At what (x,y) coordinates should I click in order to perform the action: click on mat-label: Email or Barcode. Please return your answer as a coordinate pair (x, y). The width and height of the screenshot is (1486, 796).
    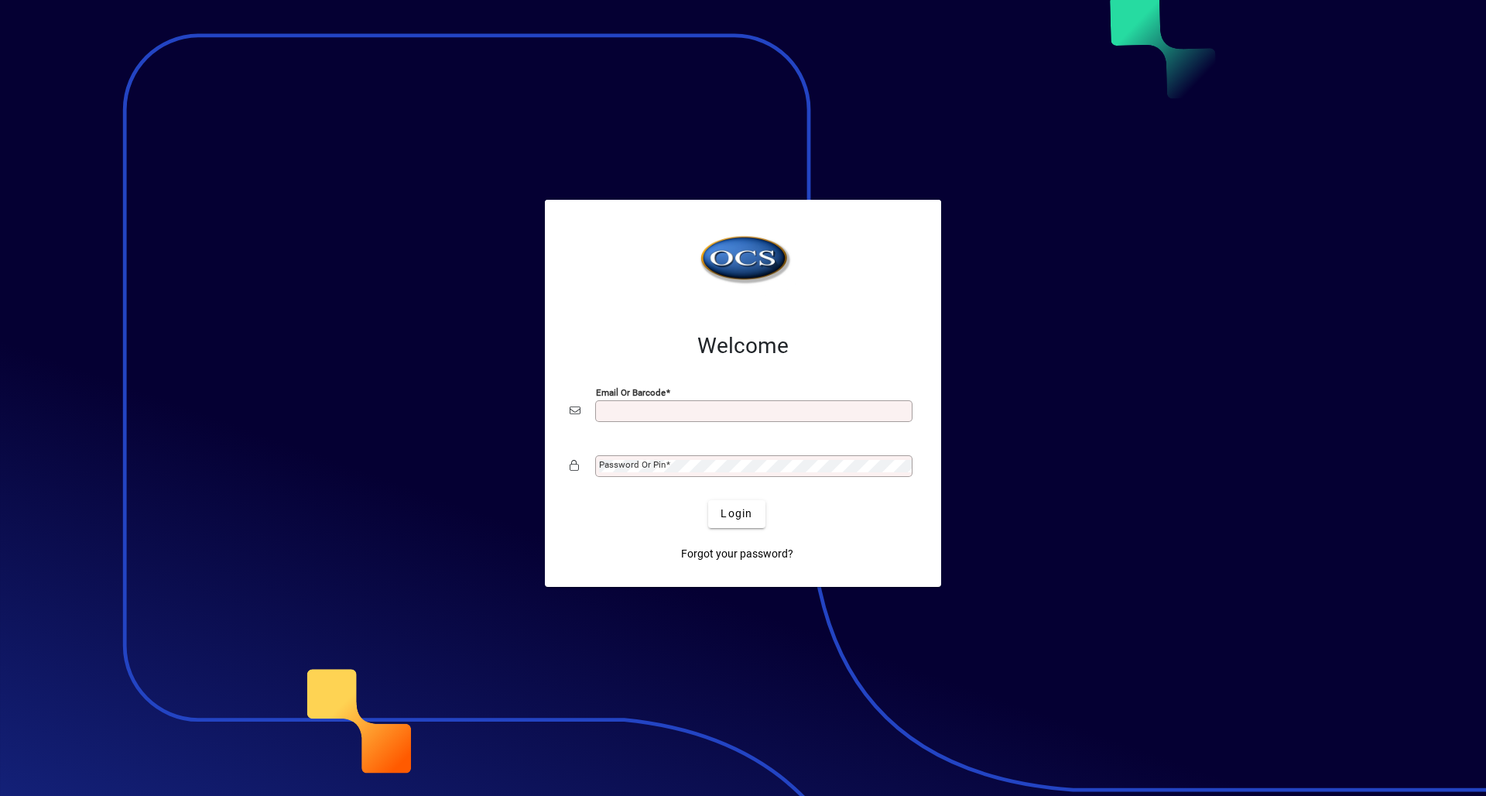
    Looking at the image, I should click on (631, 392).